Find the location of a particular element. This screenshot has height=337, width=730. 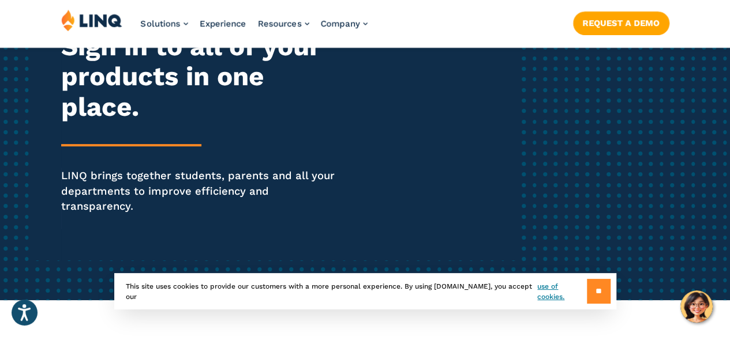

a: Resources is located at coordinates (283, 24).